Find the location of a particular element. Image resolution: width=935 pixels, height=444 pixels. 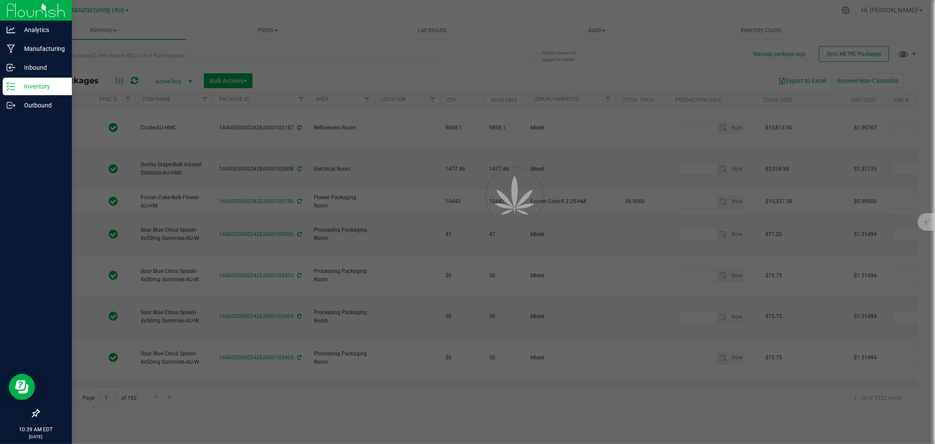

inline-svg: Analytics is located at coordinates (11, 30).